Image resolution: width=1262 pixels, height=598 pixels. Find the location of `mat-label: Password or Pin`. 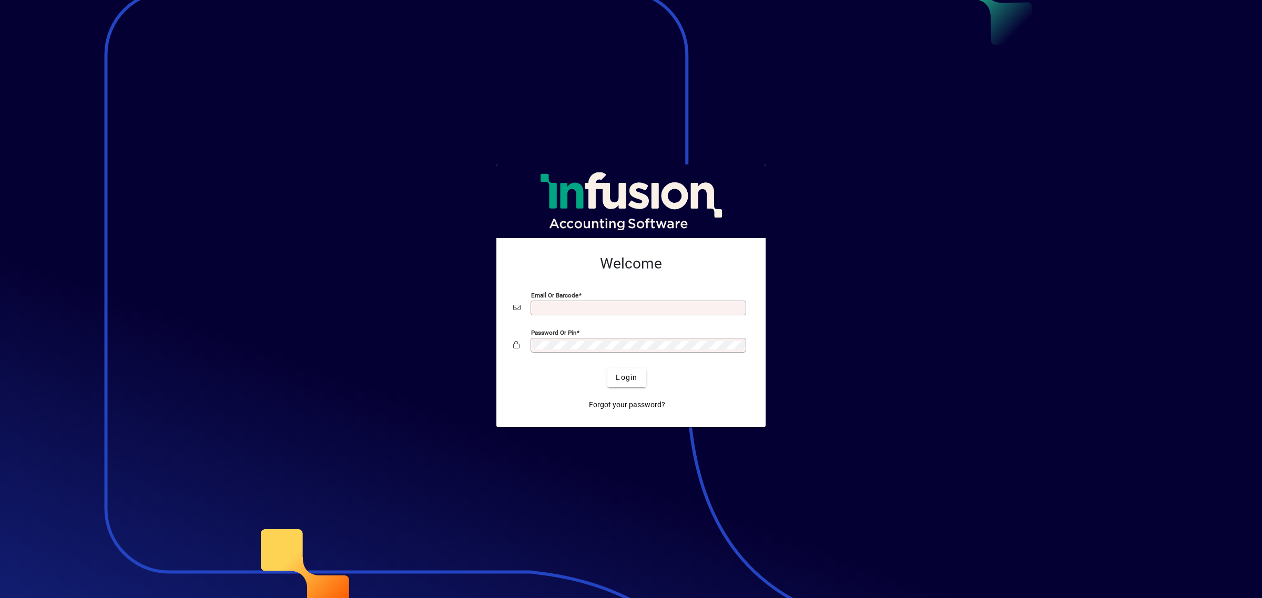

mat-label: Password or Pin is located at coordinates (554, 332).